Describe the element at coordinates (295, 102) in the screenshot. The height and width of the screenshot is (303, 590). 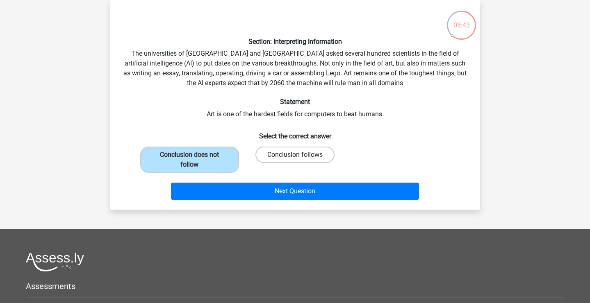
I see `h6: Statement` at that location.